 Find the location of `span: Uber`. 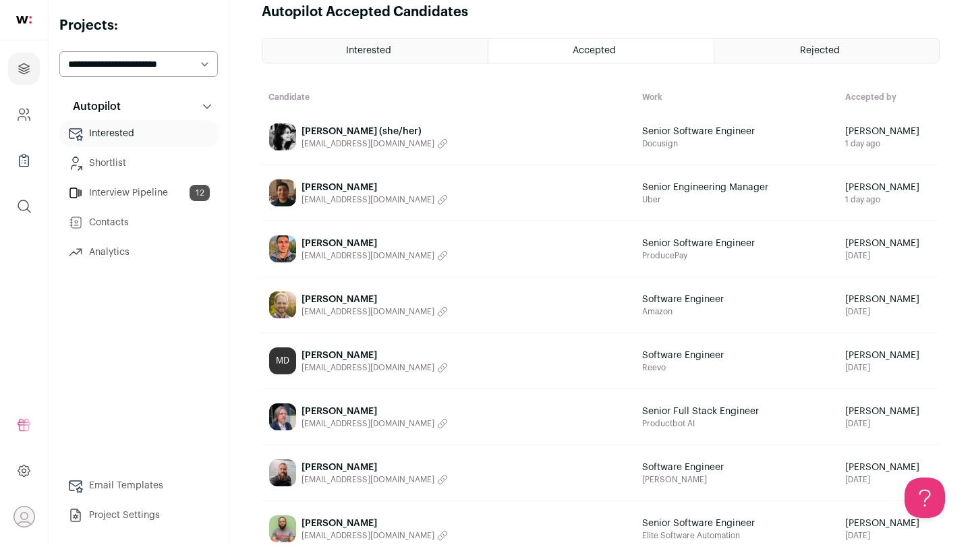

span: Uber is located at coordinates (737, 200).